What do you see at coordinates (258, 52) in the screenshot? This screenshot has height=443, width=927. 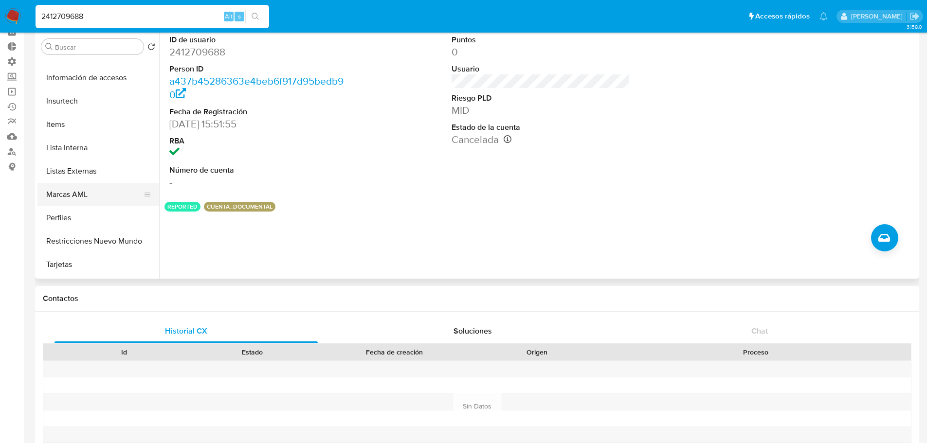 I see `dd: 2412709688` at bounding box center [258, 52].